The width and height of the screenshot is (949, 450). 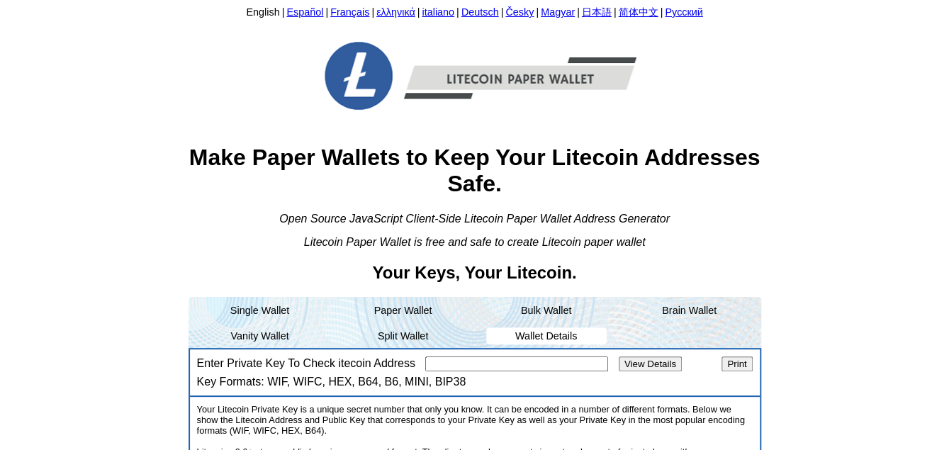 What do you see at coordinates (260, 310) in the screenshot?
I see `li: Single Wallet` at bounding box center [260, 310].